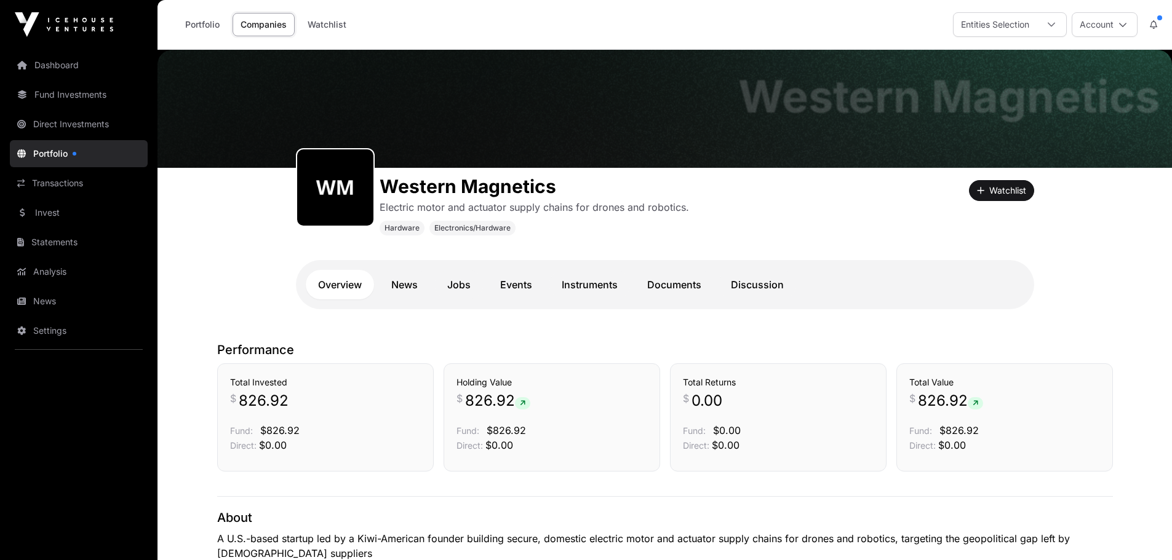 The image size is (1172, 560). Describe the element at coordinates (665, 518) in the screenshot. I see `p: About` at that location.